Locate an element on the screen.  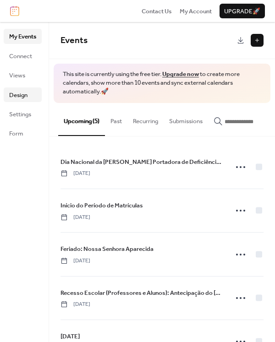
a: Settings is located at coordinates (22, 114).